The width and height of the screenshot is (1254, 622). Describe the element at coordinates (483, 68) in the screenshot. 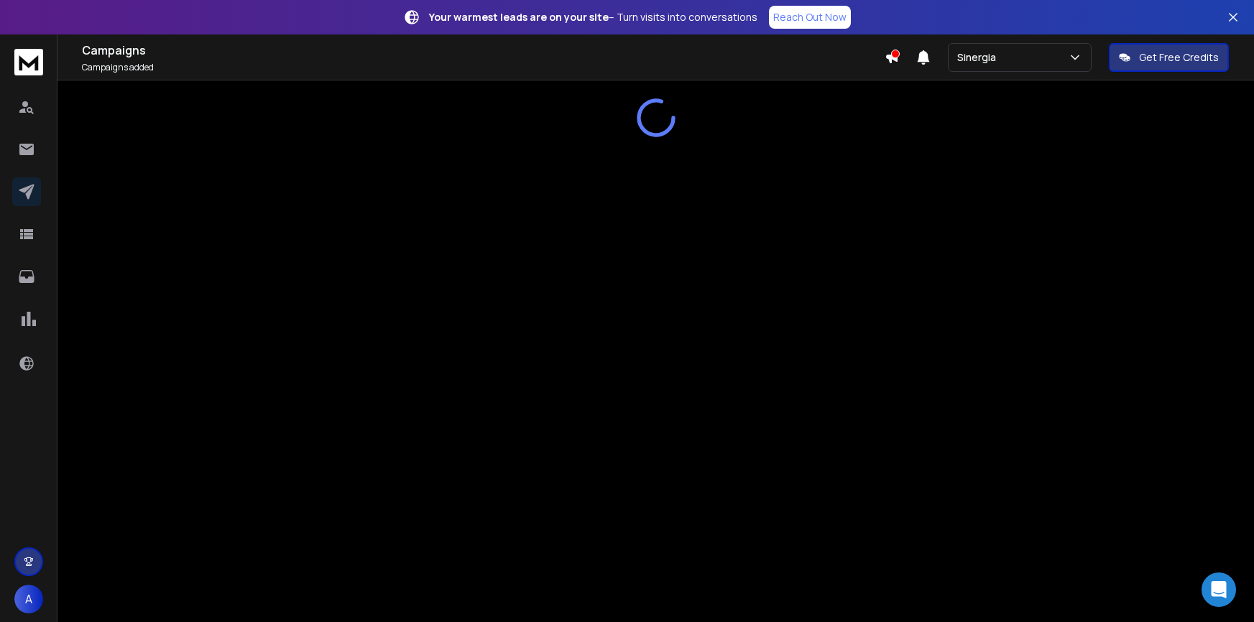

I see `p: Campaigns added` at that location.